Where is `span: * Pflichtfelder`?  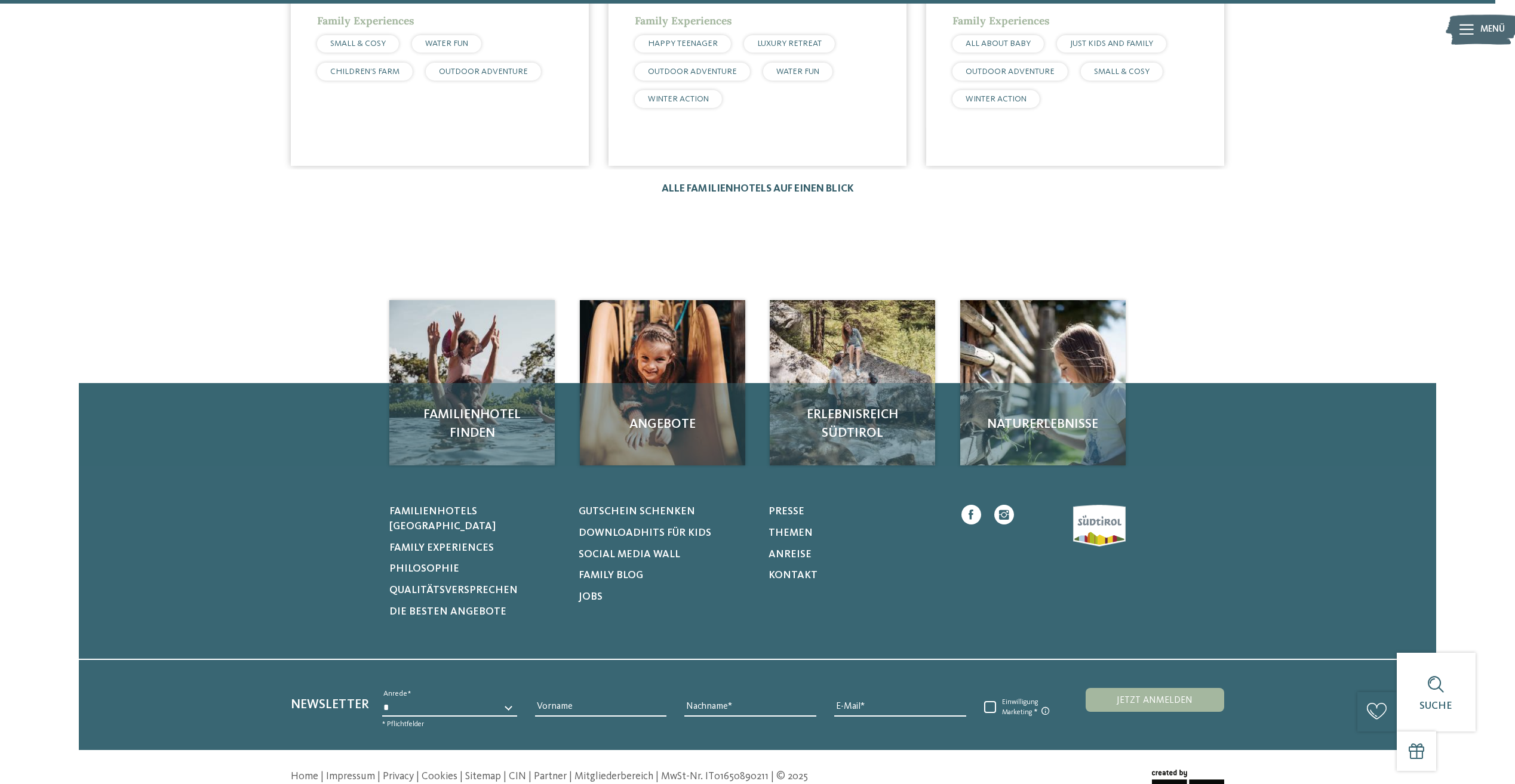 span: * Pflichtfelder is located at coordinates (403, 724).